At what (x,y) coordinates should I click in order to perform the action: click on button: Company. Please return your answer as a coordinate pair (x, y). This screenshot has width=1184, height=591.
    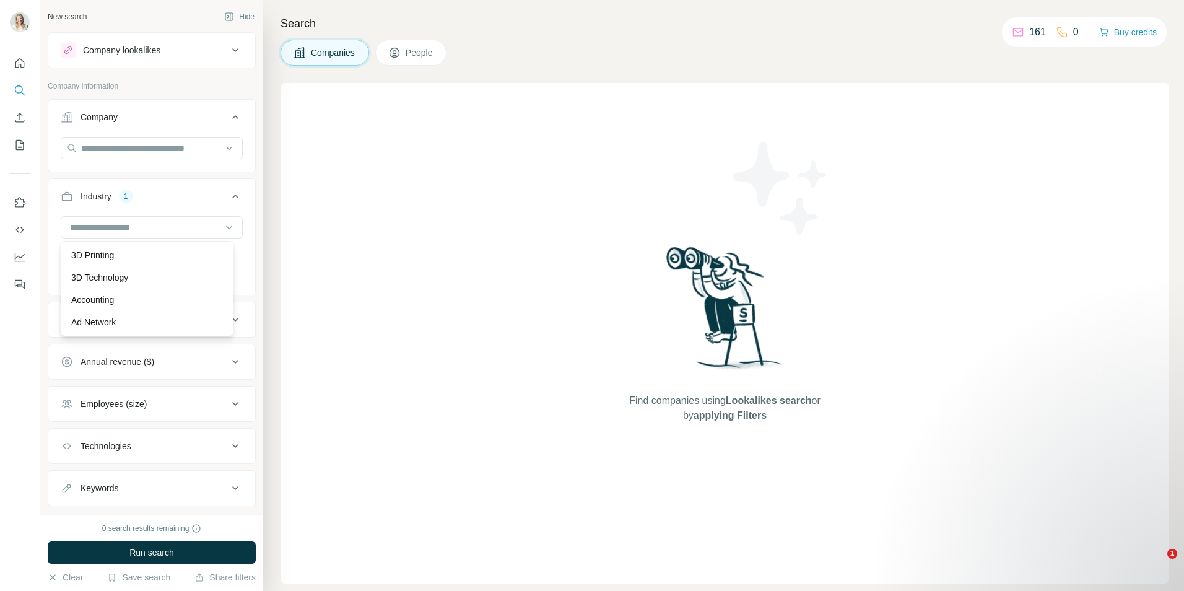
    Looking at the image, I should click on (152, 120).